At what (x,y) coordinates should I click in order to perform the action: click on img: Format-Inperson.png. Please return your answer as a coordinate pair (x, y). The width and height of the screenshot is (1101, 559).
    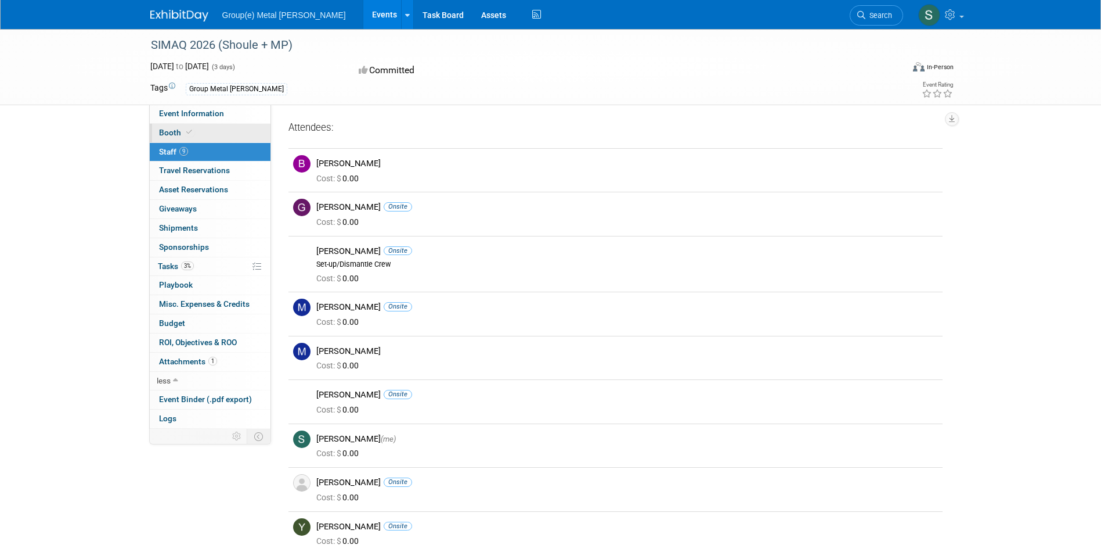
    Looking at the image, I should click on (919, 67).